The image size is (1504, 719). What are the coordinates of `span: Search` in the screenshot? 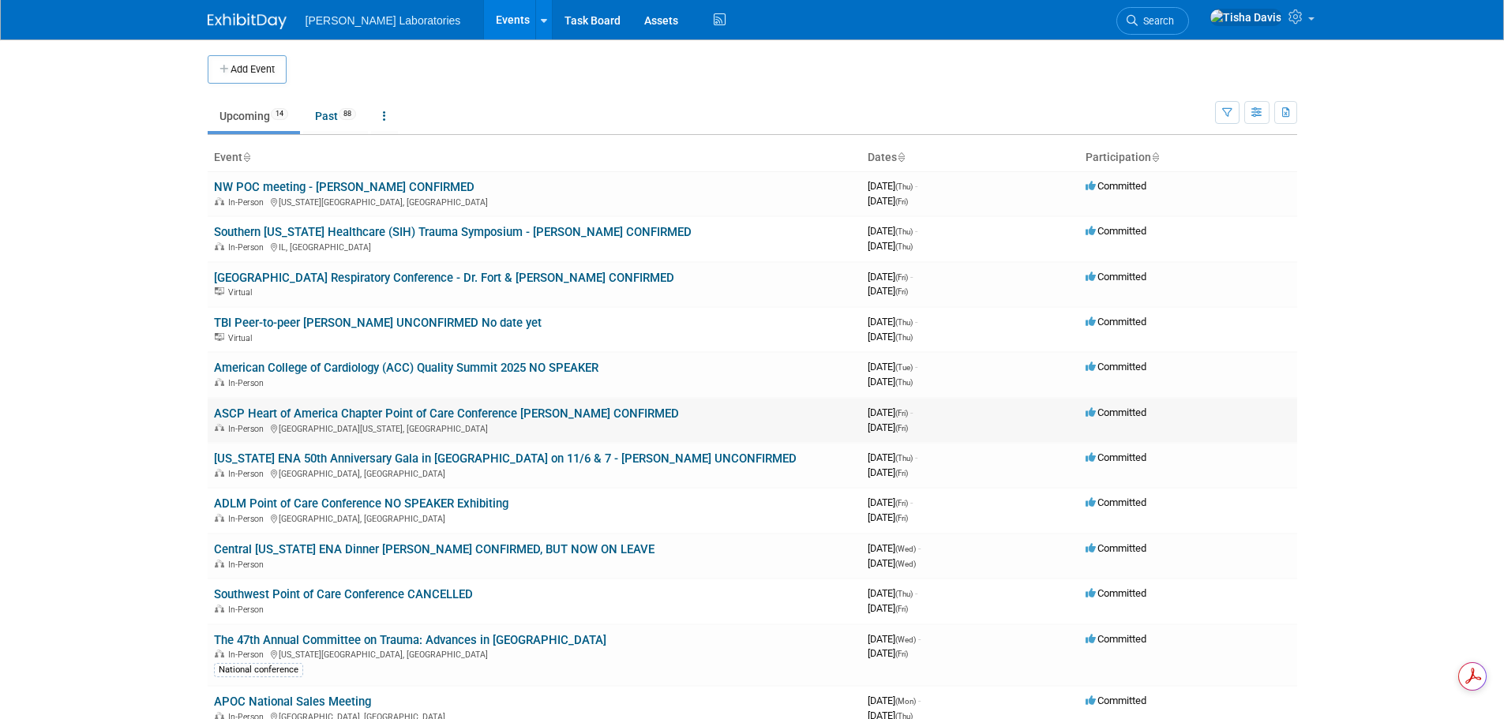 It's located at (1156, 21).